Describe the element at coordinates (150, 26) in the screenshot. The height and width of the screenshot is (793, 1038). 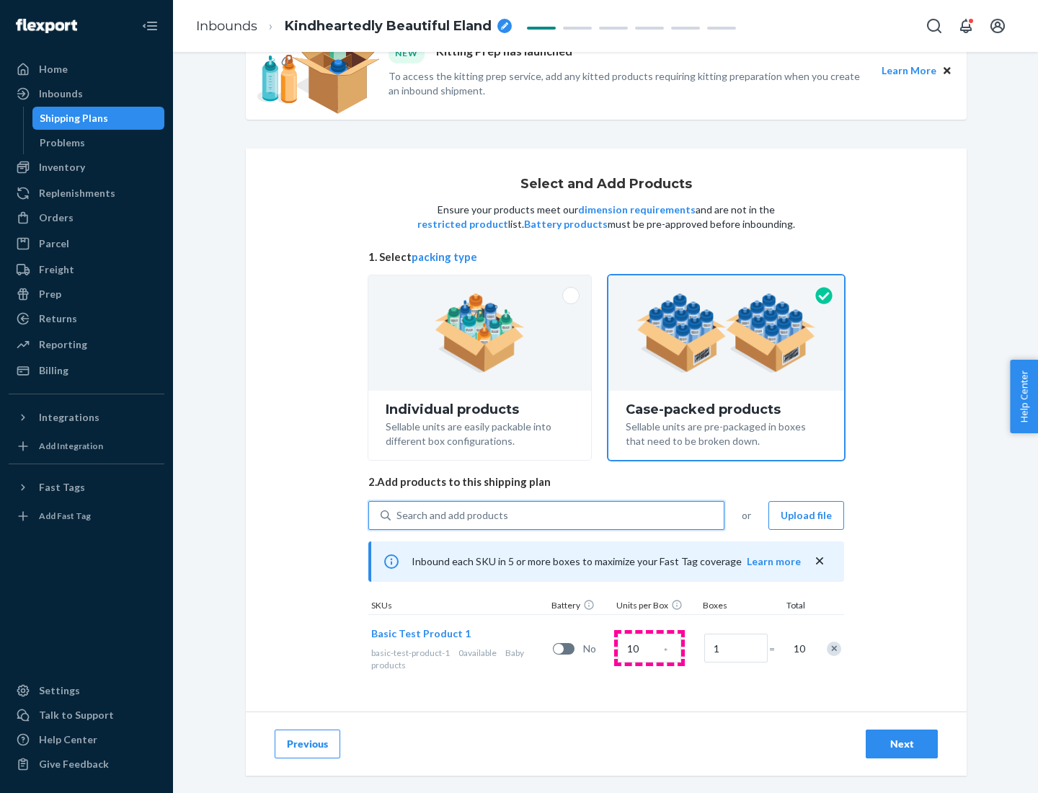
I see `button: Close Navigation` at that location.